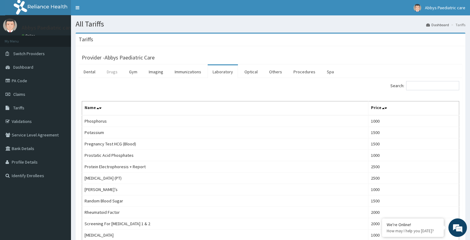 This screenshot has width=470, height=240. I want to click on span: Claims, so click(19, 94).